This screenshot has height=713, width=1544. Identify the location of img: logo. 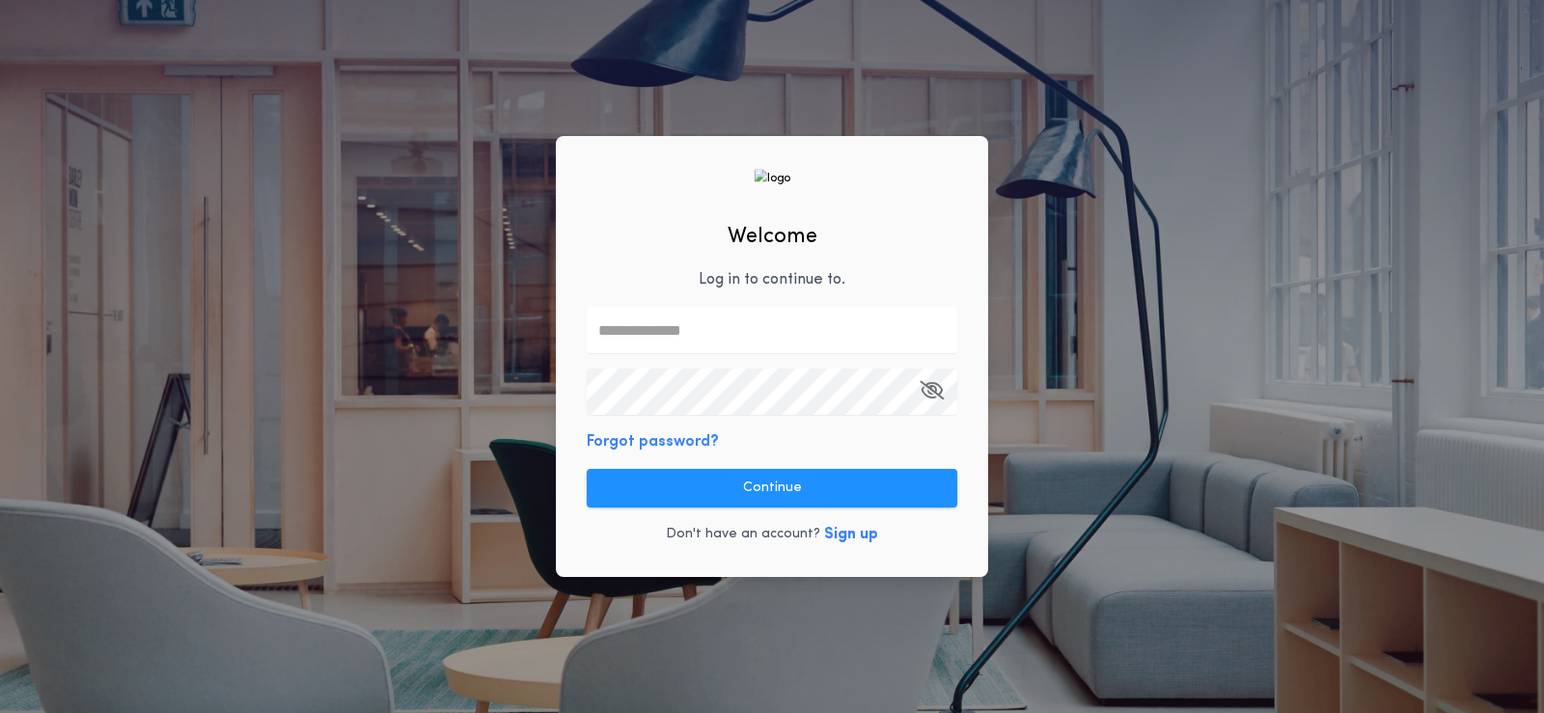
(772, 178).